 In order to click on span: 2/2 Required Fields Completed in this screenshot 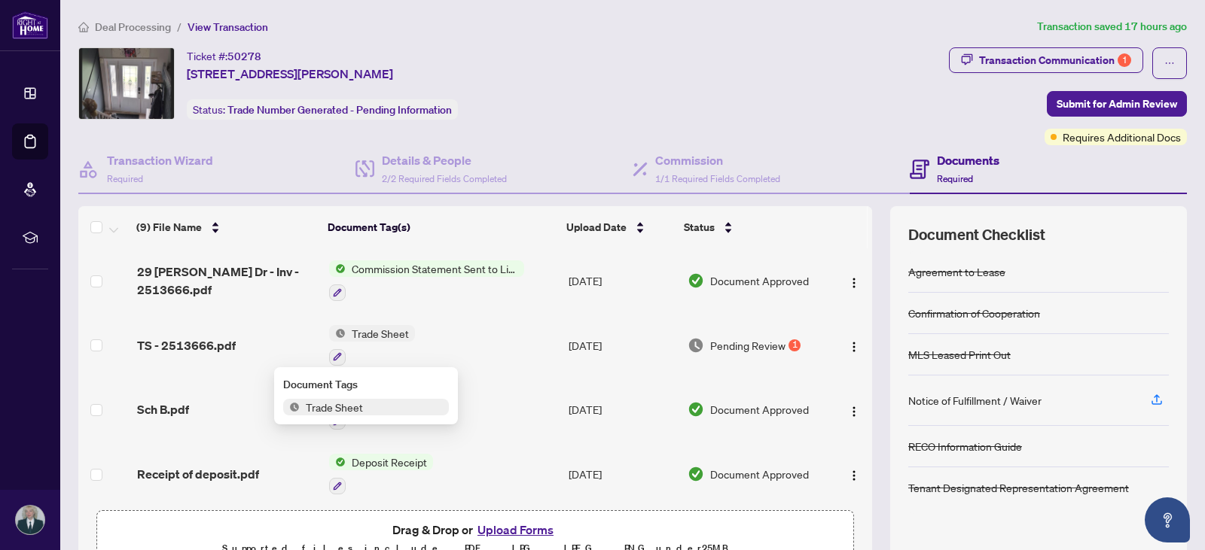, I will do `click(444, 178)`.